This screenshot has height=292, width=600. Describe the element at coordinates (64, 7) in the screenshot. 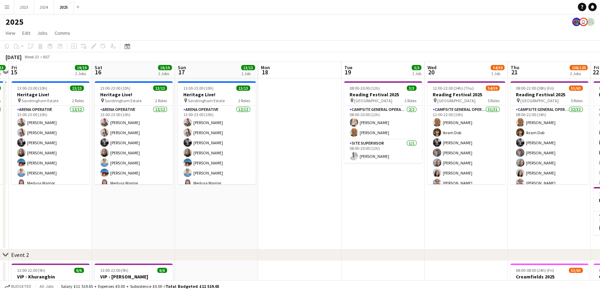

I see `button: 2025` at that location.